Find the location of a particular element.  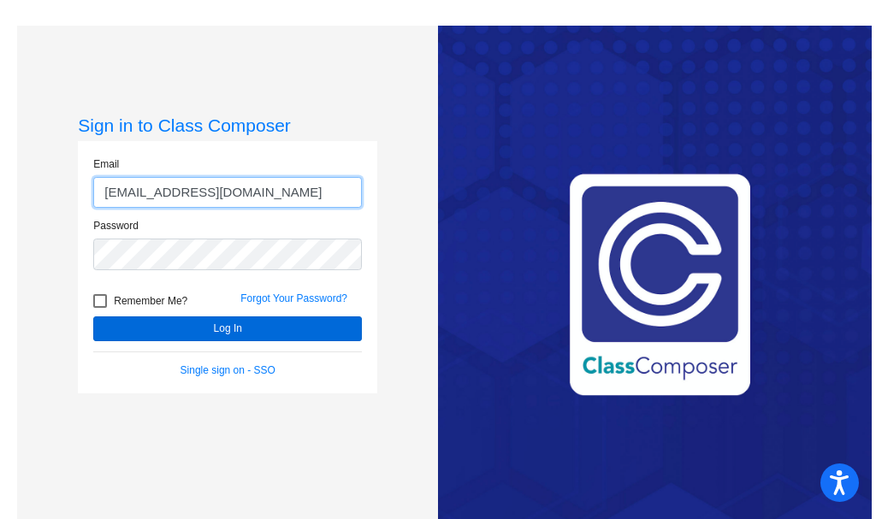

label: Email is located at coordinates (106, 164).